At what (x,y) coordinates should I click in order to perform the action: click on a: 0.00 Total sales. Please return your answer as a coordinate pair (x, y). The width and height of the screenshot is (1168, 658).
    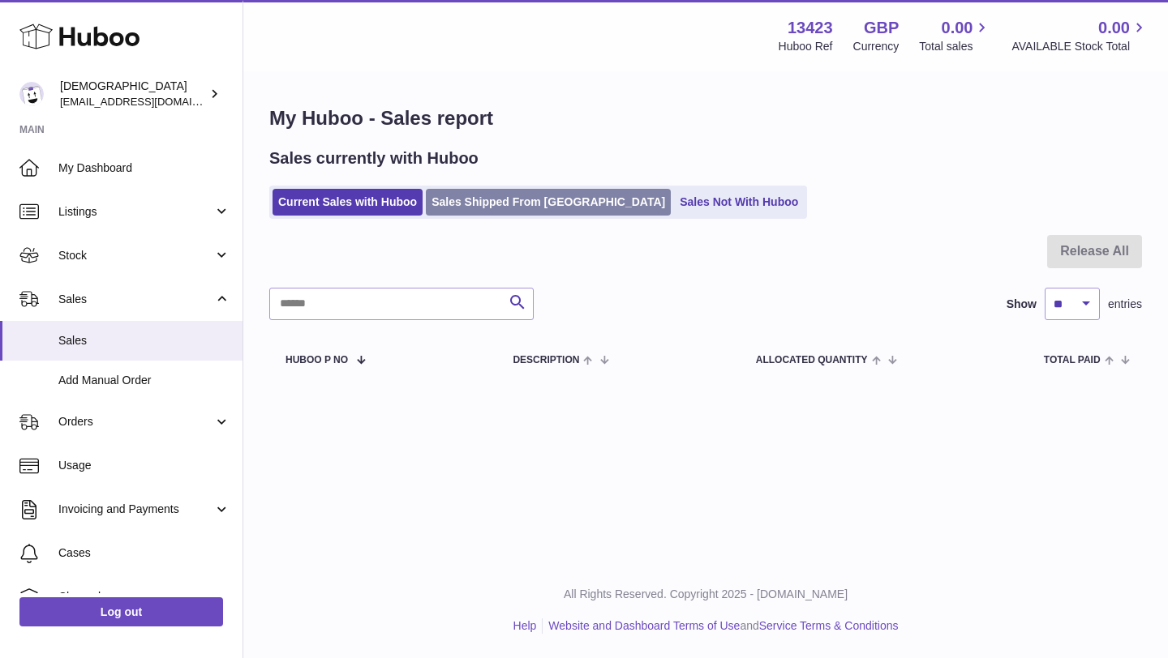
    Looking at the image, I should click on (954, 36).